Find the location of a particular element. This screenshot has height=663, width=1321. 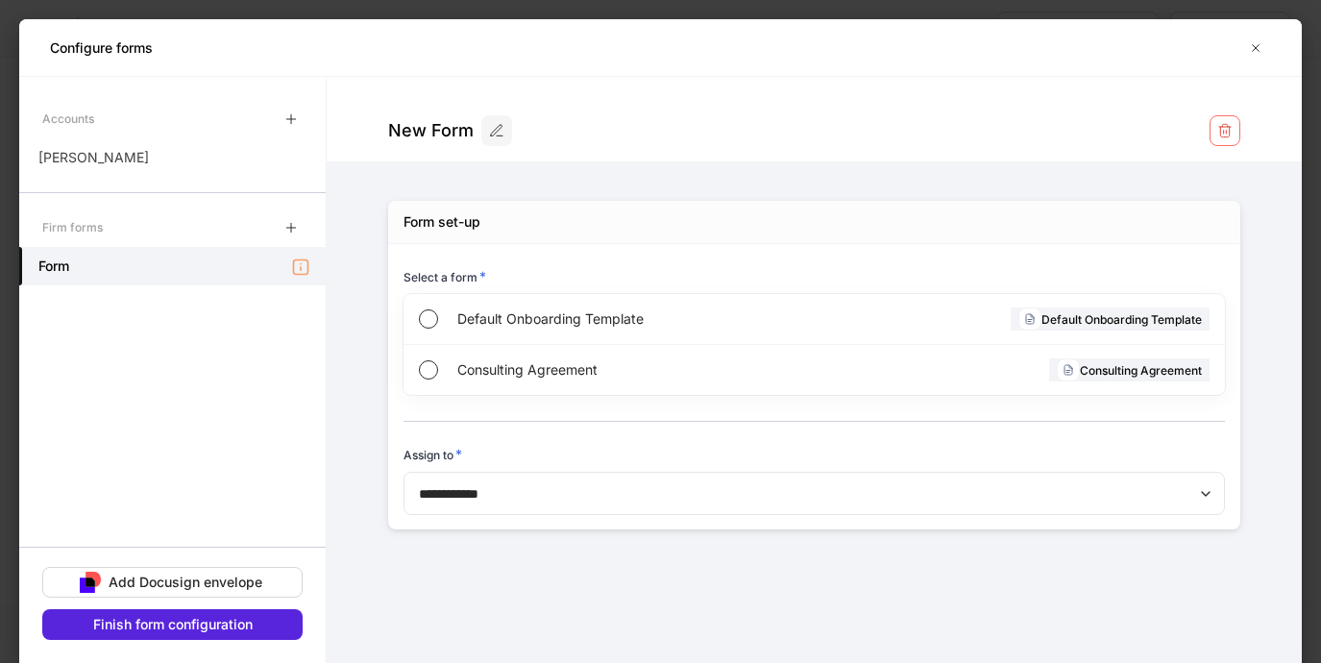

a: Form is located at coordinates (172, 266).